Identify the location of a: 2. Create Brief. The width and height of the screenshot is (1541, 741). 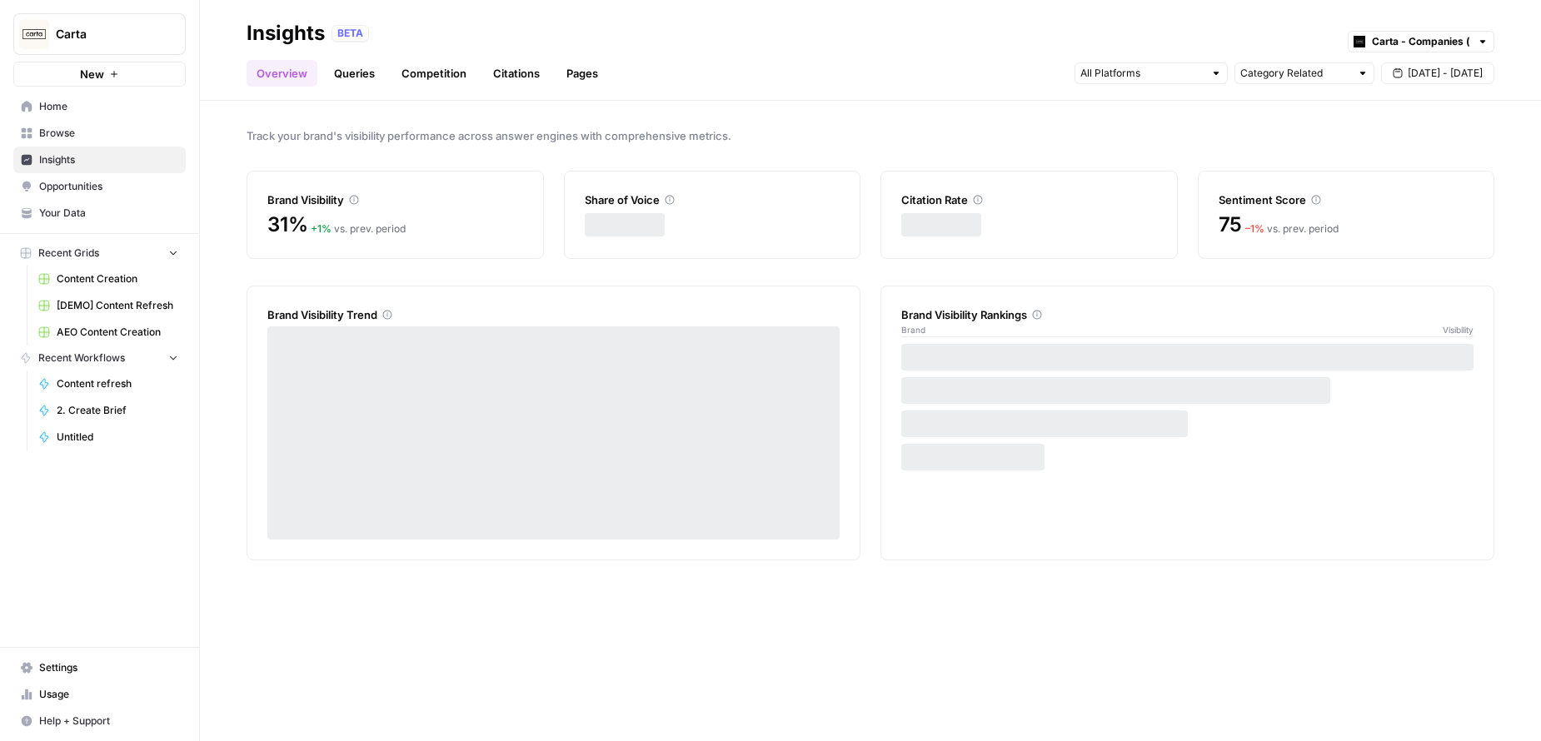
(108, 411).